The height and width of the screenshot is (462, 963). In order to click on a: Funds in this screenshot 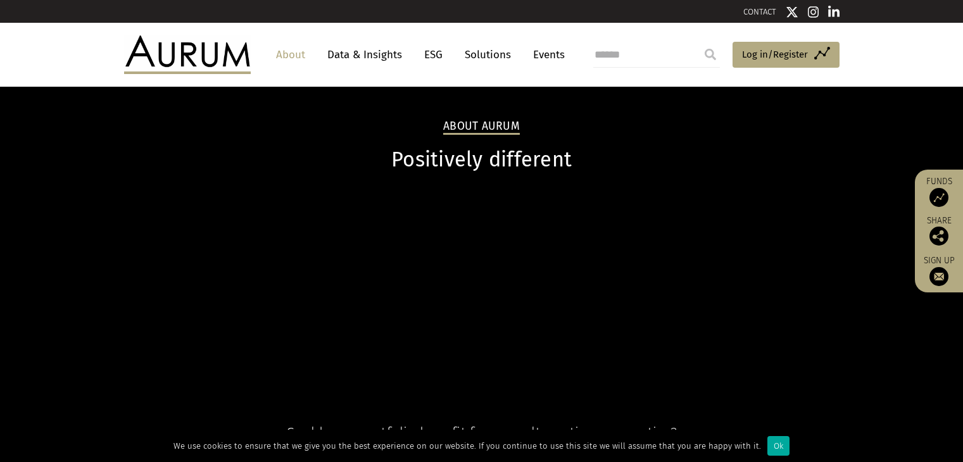, I will do `click(939, 191)`.